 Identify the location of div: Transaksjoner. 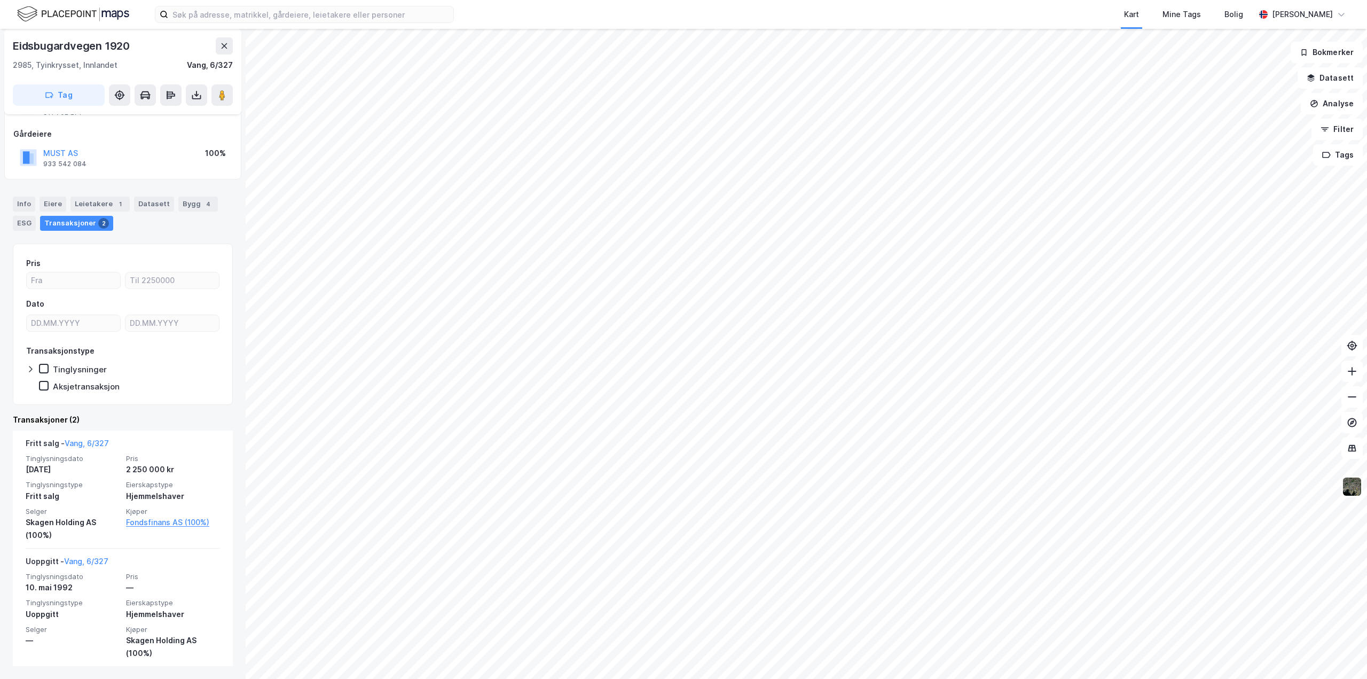
(76, 223).